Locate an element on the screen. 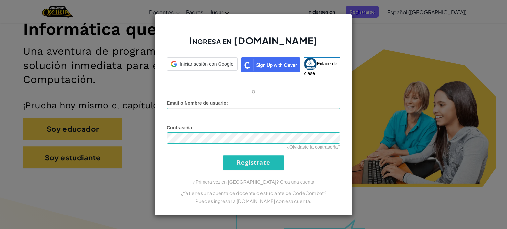 The height and width of the screenshot is (229, 507). font: o is located at coordinates (254, 91).